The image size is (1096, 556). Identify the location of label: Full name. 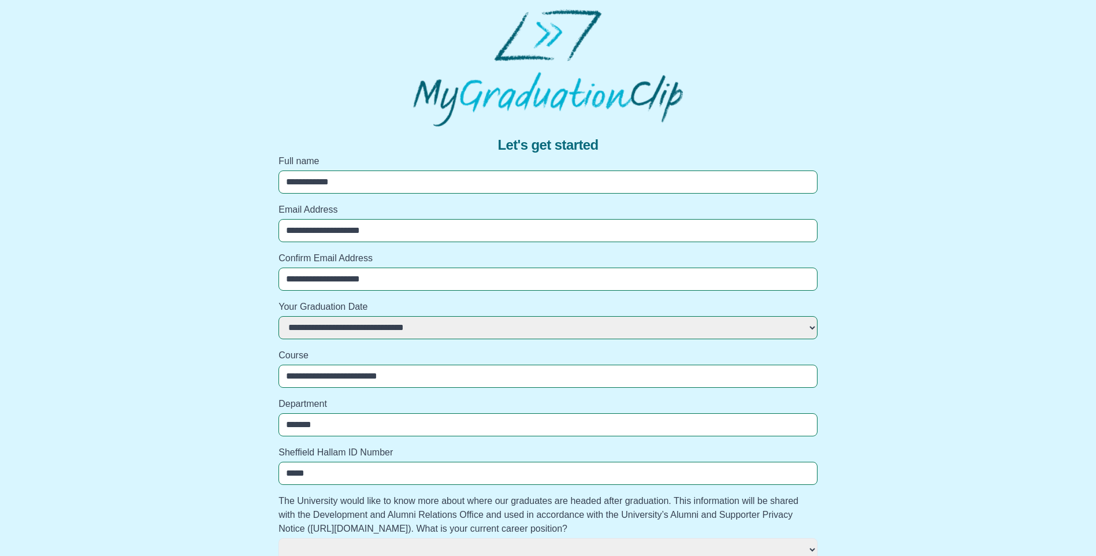
(548, 161).